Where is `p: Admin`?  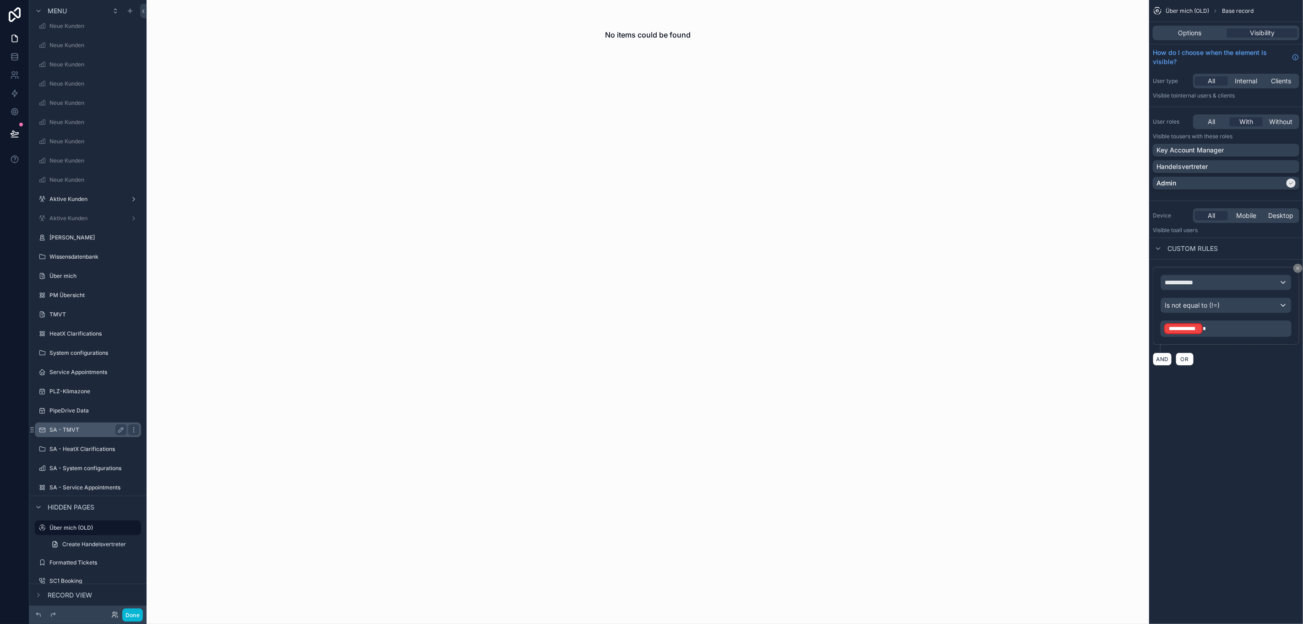 p: Admin is located at coordinates (1166, 183).